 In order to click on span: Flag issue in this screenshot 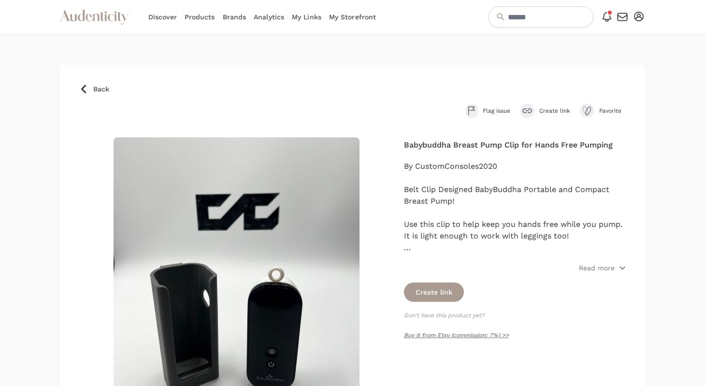, I will do `click(497, 111)`.